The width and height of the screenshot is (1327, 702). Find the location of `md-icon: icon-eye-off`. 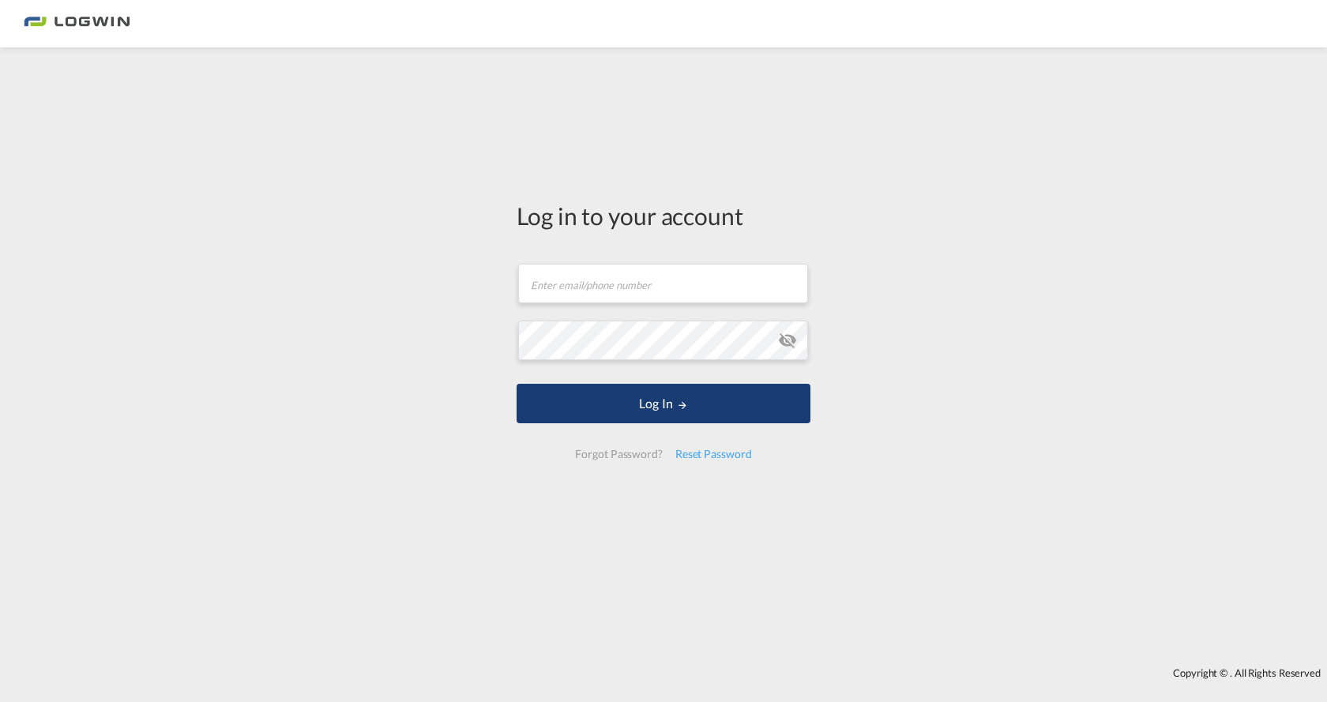

md-icon: icon-eye-off is located at coordinates (788, 341).